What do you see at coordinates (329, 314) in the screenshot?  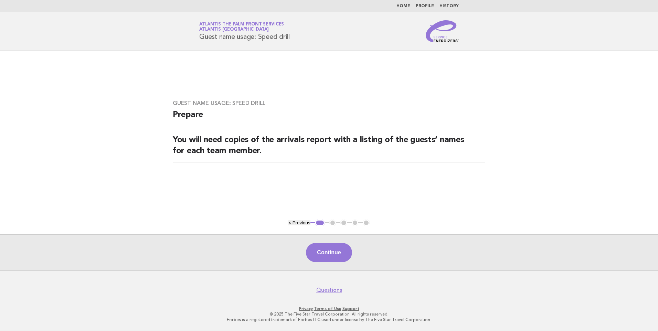 I see `p: © 2025 The Five Star Travel Corporation. All rights reserved.` at bounding box center [329, 314].